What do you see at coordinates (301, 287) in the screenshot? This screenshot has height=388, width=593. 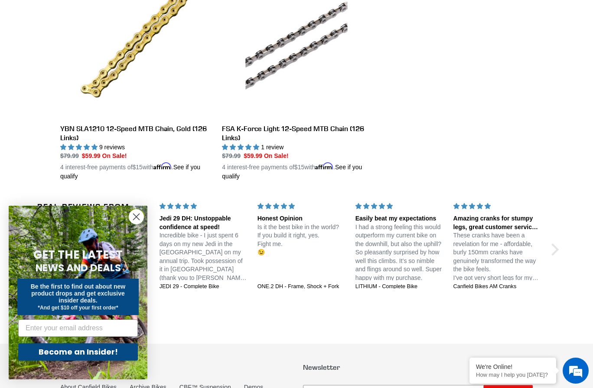 I see `a: ONE.2 DH - Frame, Shock + Fork` at bounding box center [301, 287].